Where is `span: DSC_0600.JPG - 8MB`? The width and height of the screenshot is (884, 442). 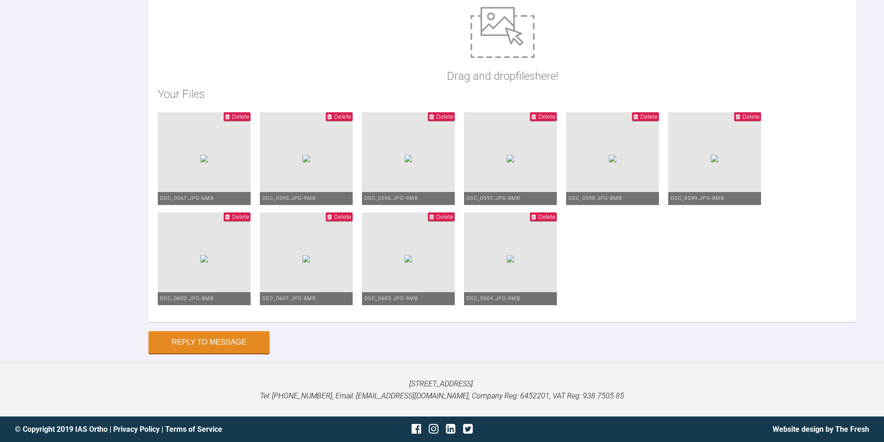
span: DSC_0600.JPG - 8MB is located at coordinates (187, 298).